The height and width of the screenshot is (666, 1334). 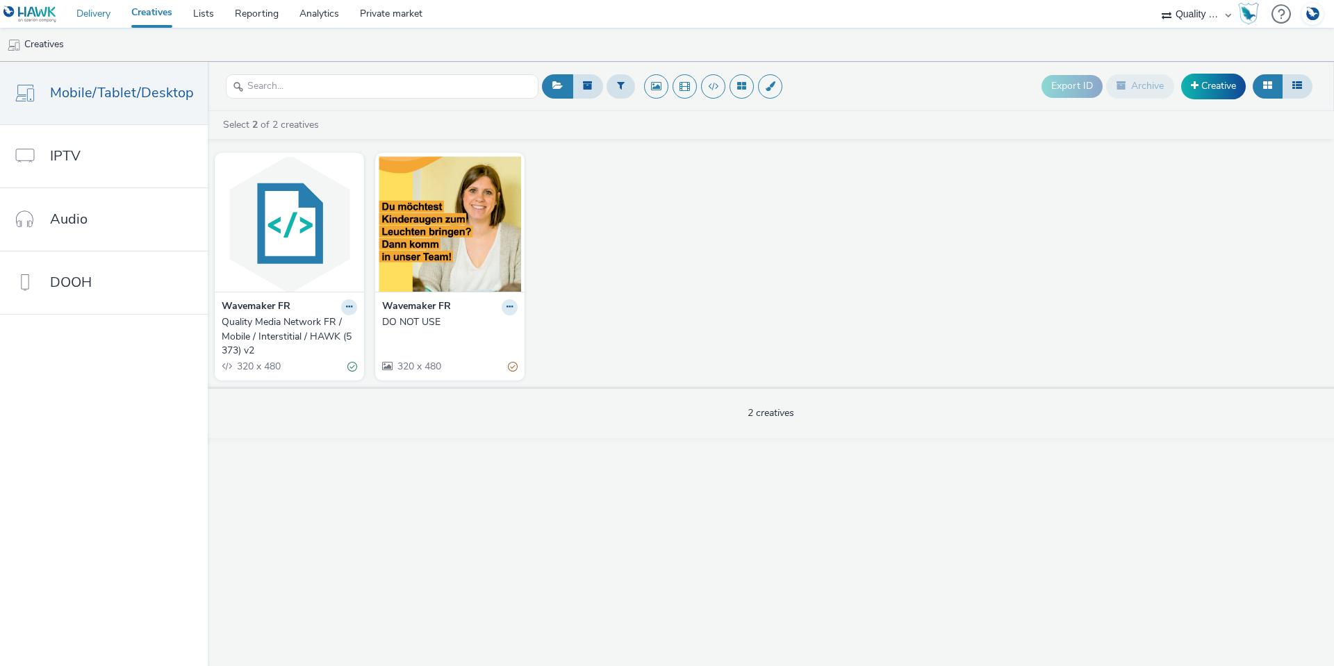 I want to click on strong: 2, so click(x=255, y=124).